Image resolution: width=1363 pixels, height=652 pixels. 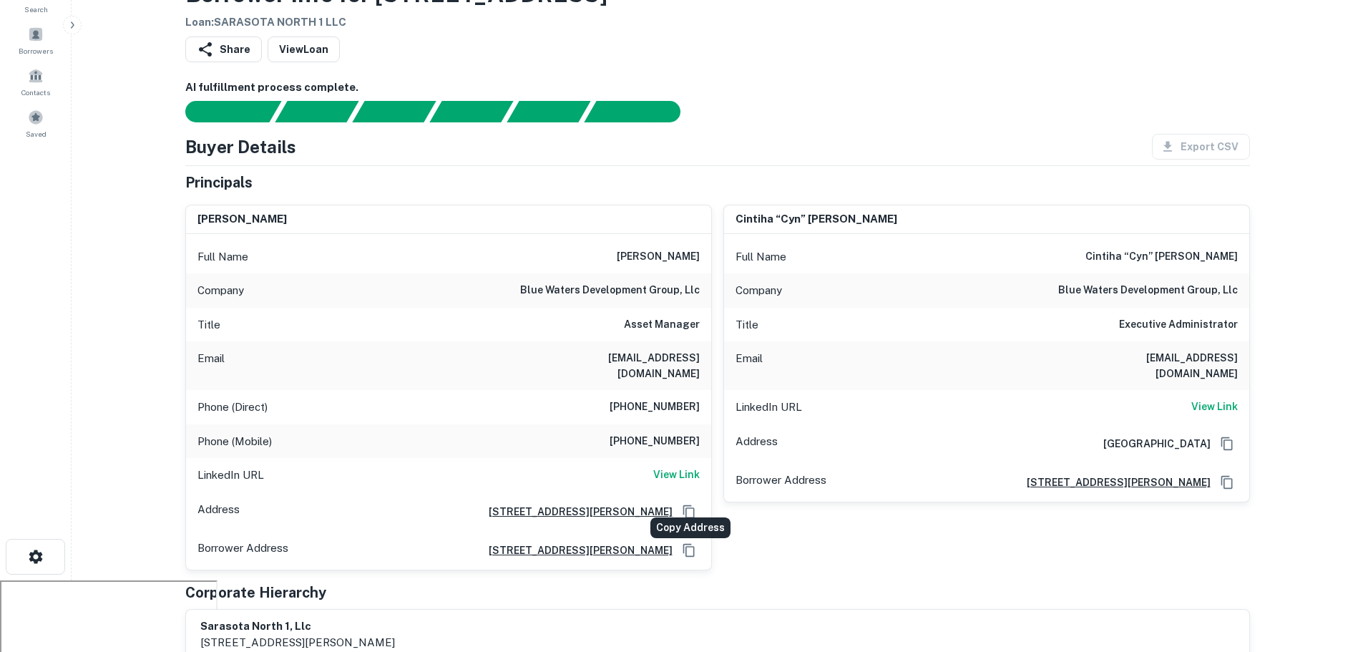 What do you see at coordinates (219, 182) in the screenshot?
I see `h5: Principals` at bounding box center [219, 182].